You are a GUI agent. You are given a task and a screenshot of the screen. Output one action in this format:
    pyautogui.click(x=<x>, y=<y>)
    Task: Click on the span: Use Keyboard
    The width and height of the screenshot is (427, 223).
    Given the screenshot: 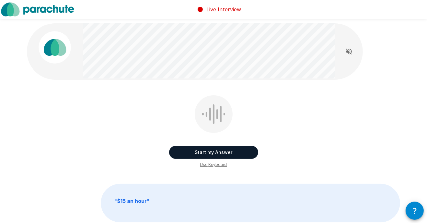 What is the action you would take?
    pyautogui.click(x=214, y=165)
    